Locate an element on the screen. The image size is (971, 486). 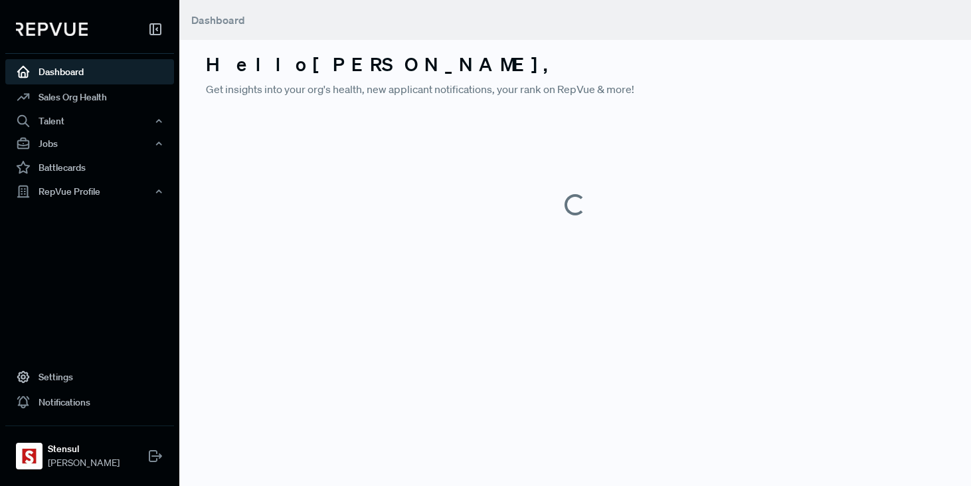
span: Dashboard is located at coordinates (218, 20).